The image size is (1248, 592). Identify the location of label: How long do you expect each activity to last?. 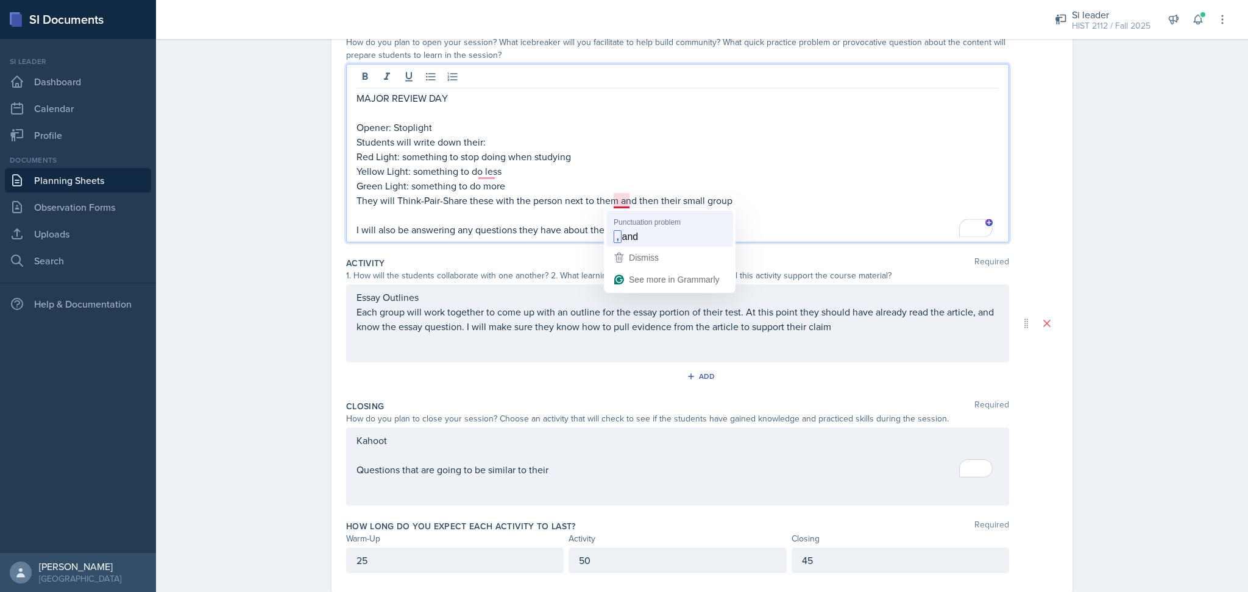
(461, 526).